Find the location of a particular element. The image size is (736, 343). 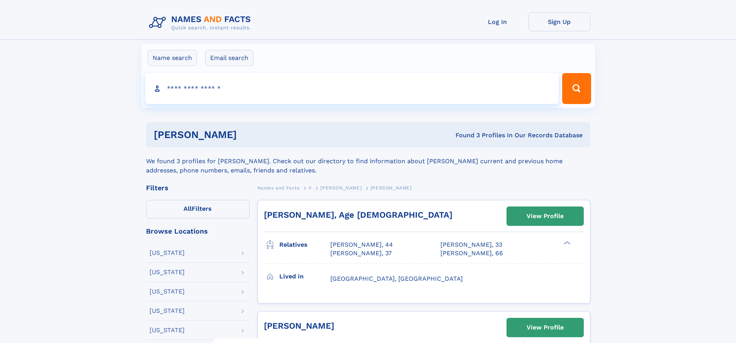

button: Search Button is located at coordinates (577, 88).